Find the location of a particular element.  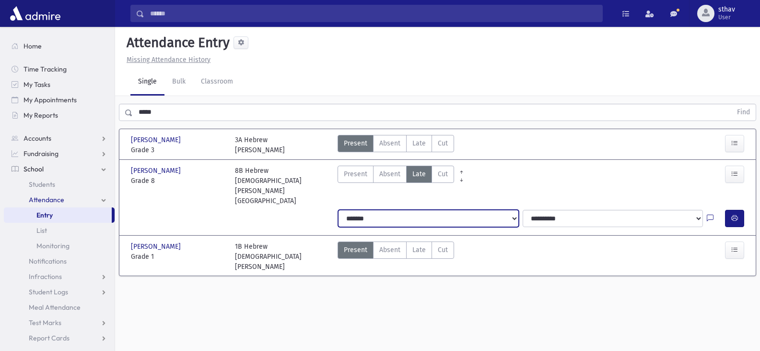

span: Time Tracking is located at coordinates (45, 69).